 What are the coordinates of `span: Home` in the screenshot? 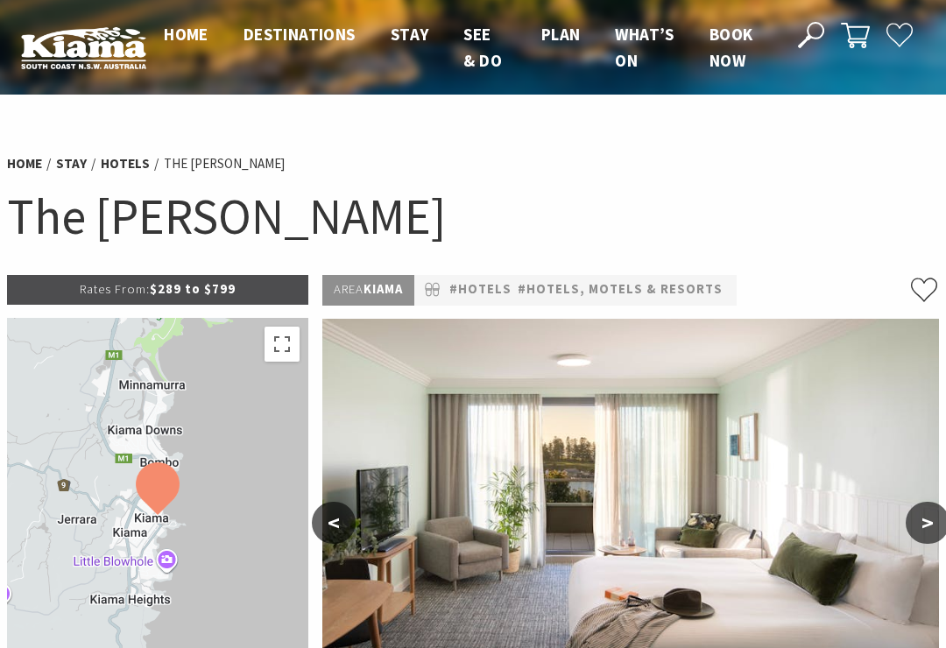 It's located at (186, 34).